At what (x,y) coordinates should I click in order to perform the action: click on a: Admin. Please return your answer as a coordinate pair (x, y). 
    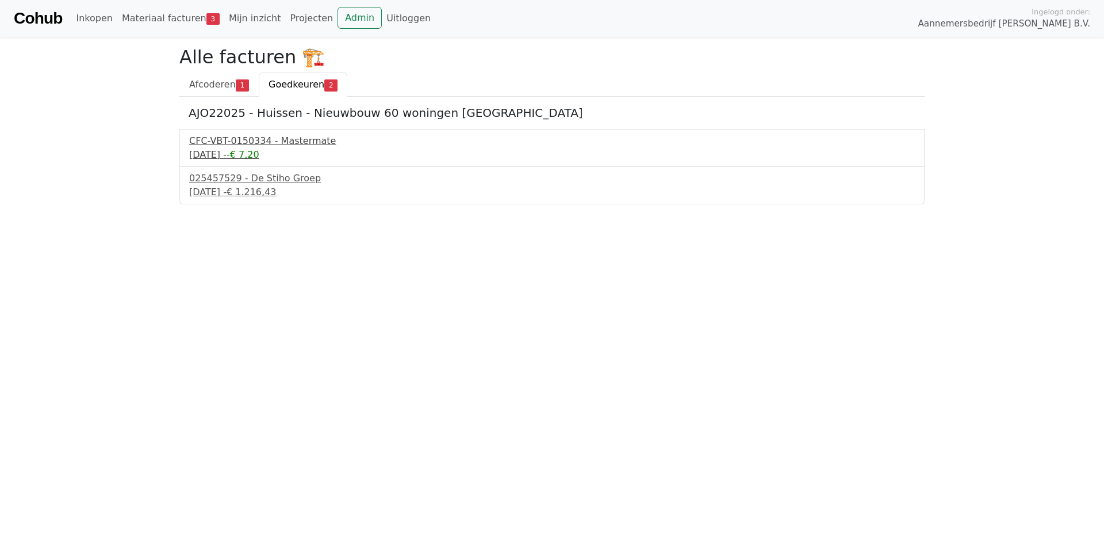
    Looking at the image, I should click on (359, 18).